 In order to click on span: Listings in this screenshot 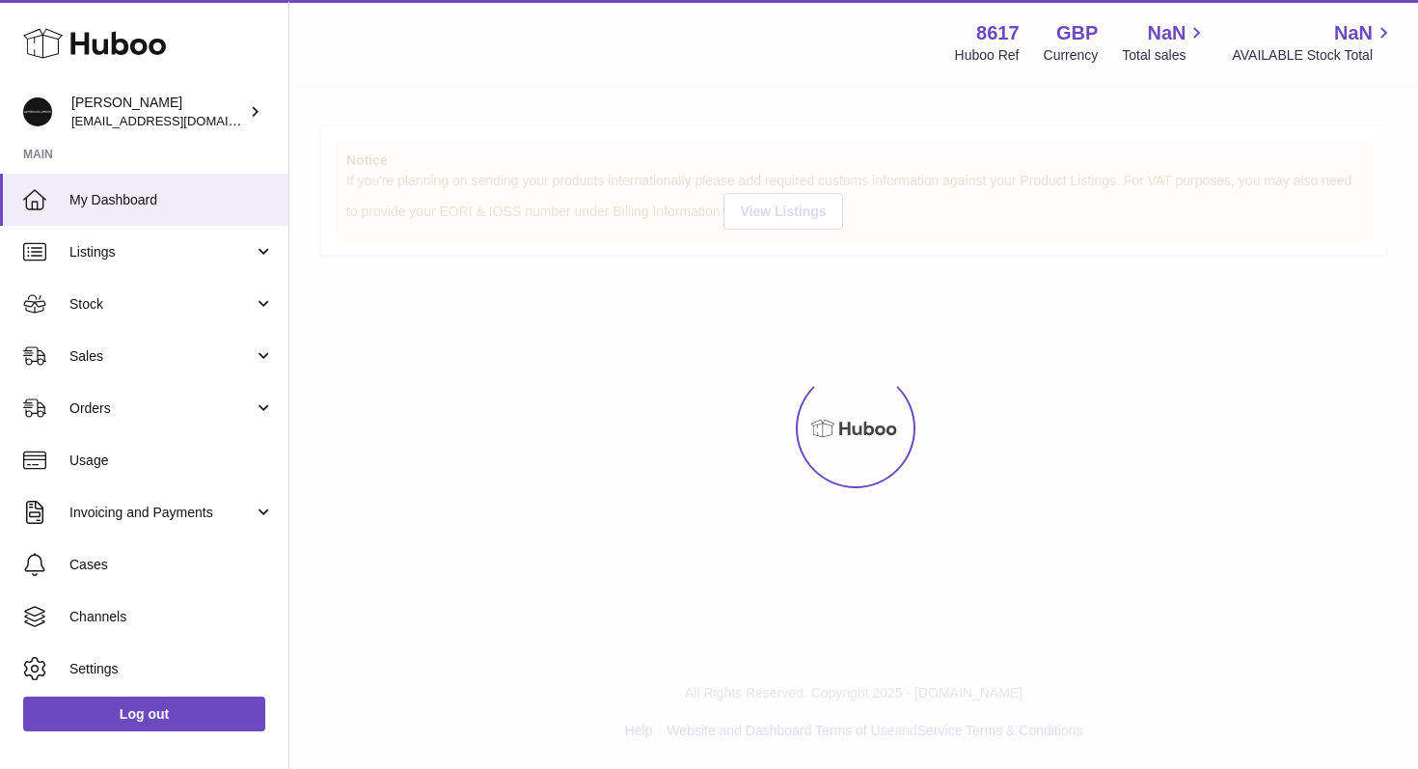, I will do `click(161, 252)`.